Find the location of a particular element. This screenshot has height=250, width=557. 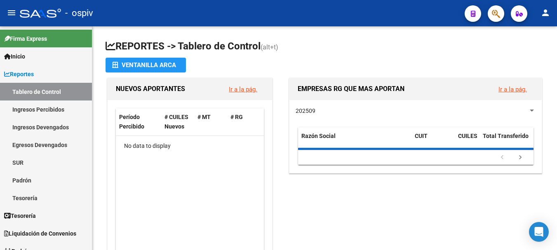

span: Liquidación de Convenios is located at coordinates (40, 234).